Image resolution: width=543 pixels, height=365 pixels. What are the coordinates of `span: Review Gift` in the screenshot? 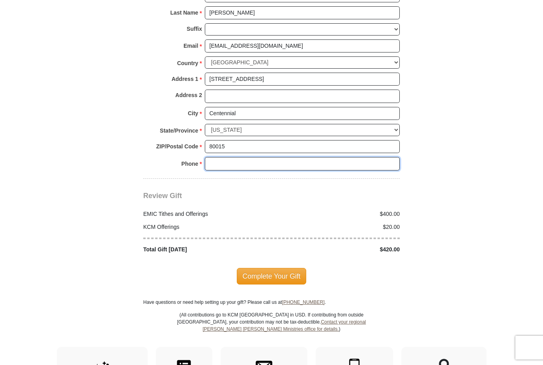 It's located at (163, 196).